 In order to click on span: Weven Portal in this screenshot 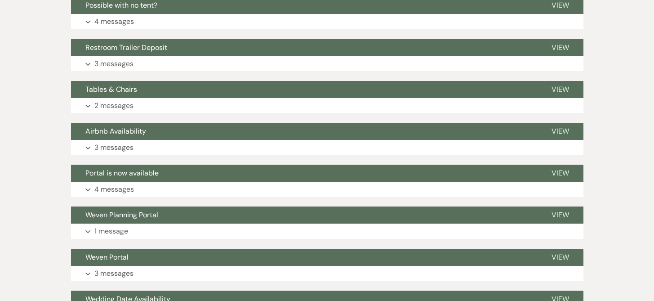, I will do `click(107, 257)`.